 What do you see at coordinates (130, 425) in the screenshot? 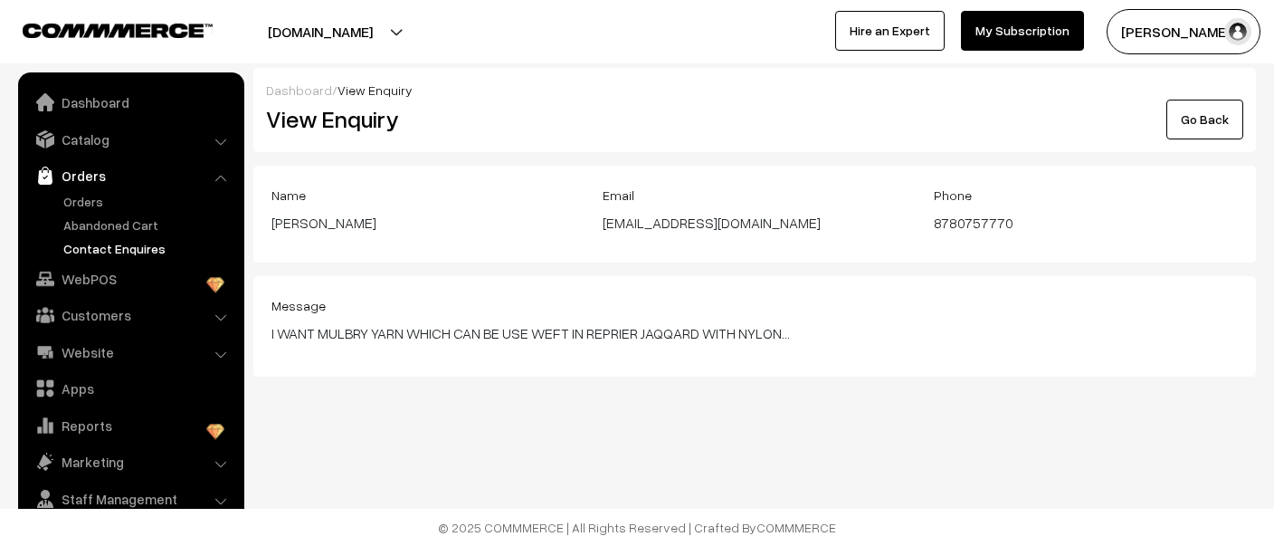
I see `a: Reports` at bounding box center [130, 425].